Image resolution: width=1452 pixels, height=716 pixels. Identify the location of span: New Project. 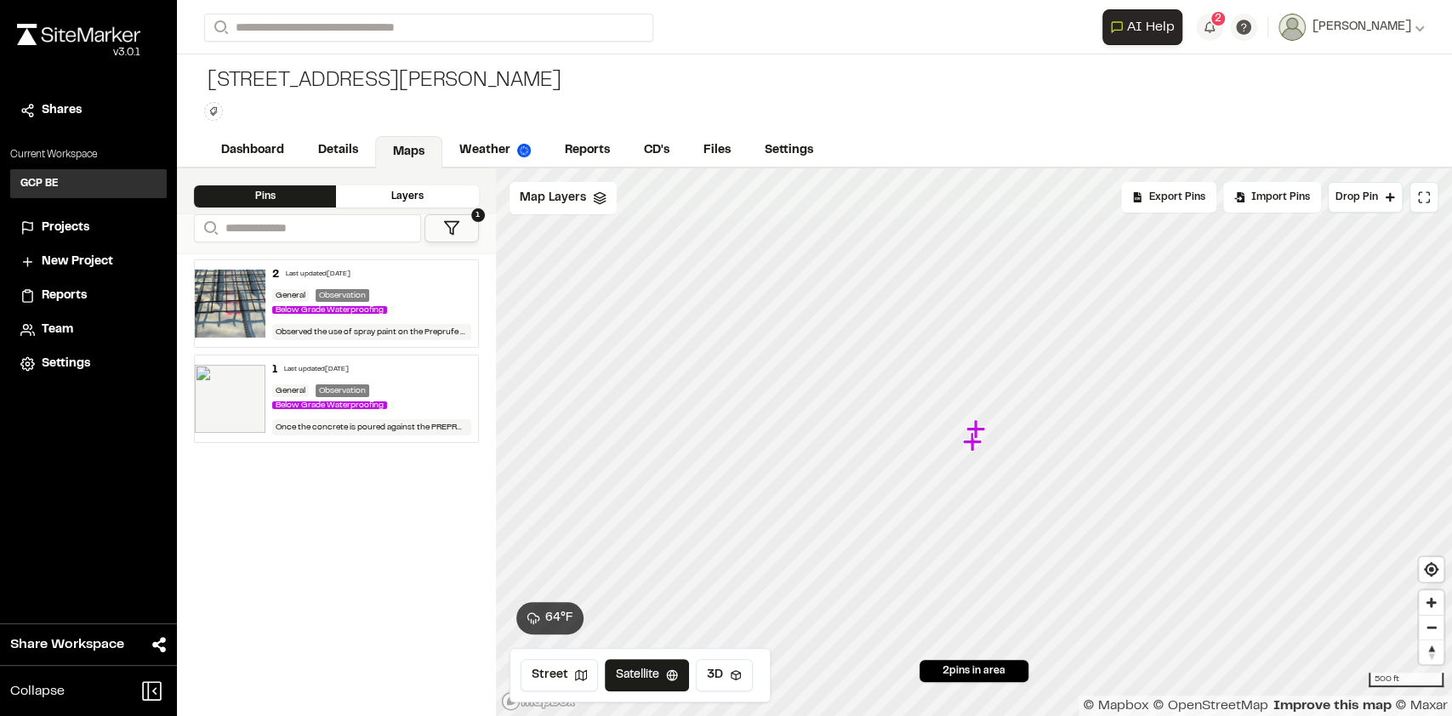
(77, 262).